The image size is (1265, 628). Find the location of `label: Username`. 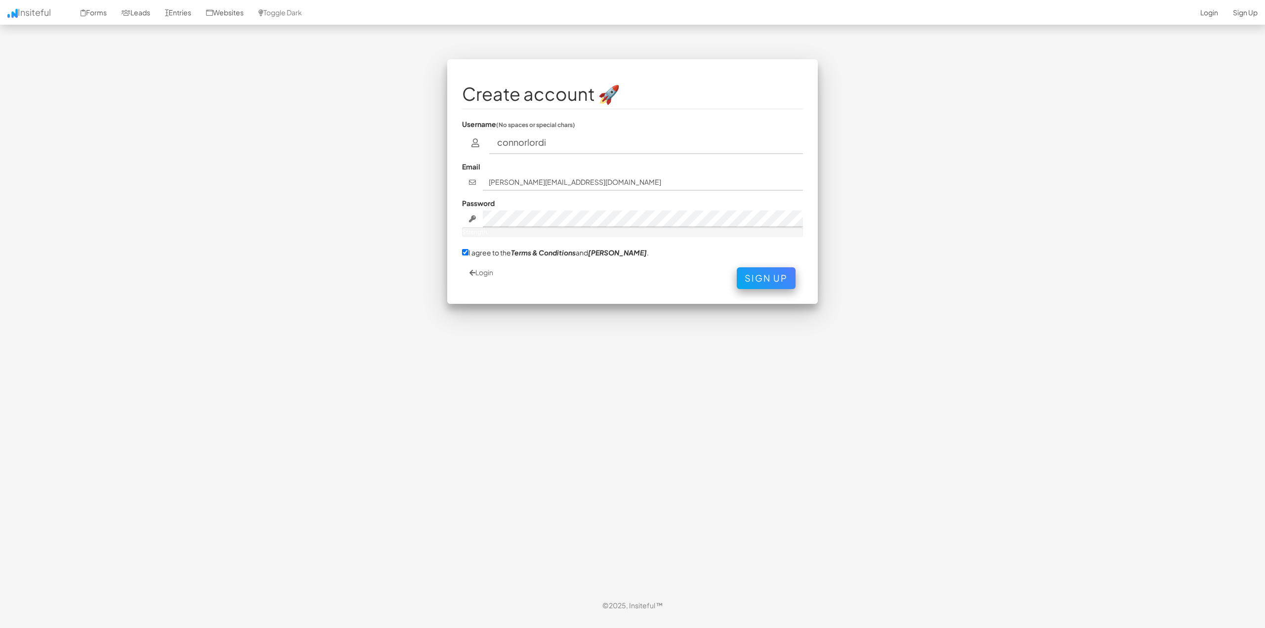

label: Username is located at coordinates (518, 124).